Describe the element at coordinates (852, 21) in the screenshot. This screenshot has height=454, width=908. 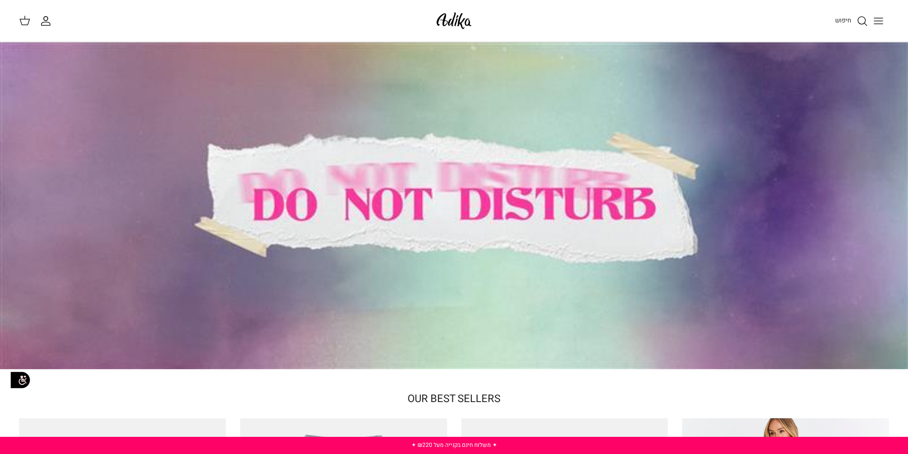
I see `a: חיפוש` at that location.